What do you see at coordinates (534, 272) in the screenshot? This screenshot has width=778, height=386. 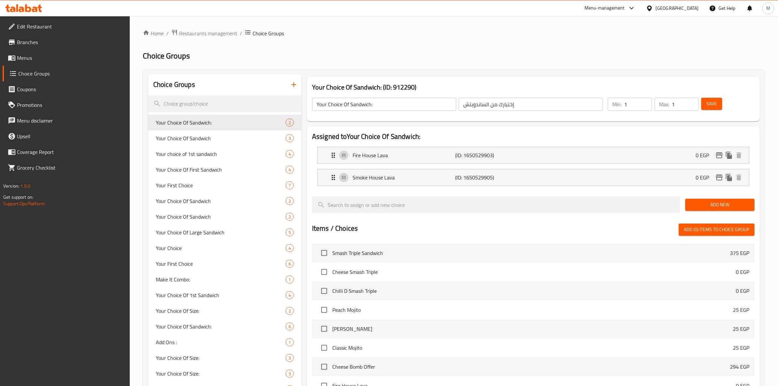 I see `span: Cheese Smash Triple` at bounding box center [534, 272].